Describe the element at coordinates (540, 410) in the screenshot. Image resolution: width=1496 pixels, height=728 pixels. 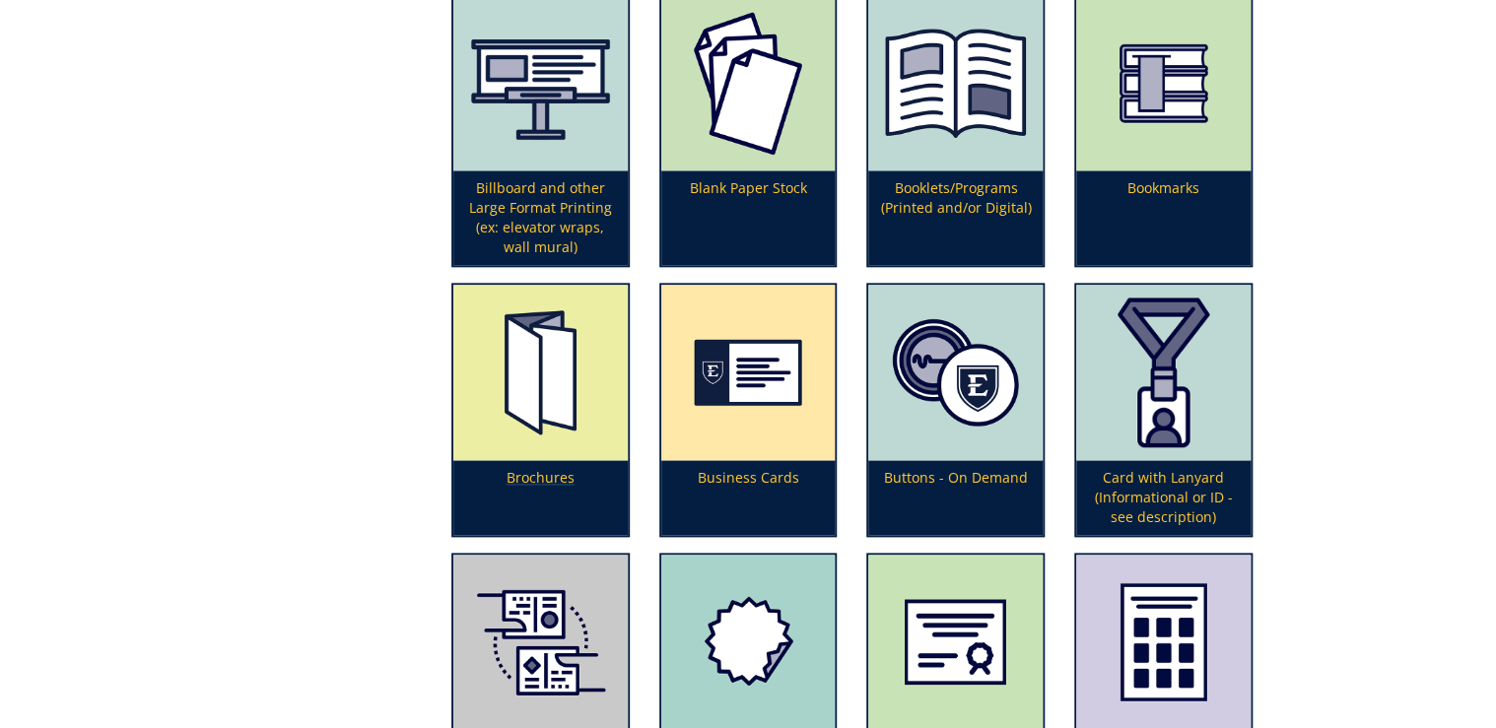
I see `a: Brochures` at that location.